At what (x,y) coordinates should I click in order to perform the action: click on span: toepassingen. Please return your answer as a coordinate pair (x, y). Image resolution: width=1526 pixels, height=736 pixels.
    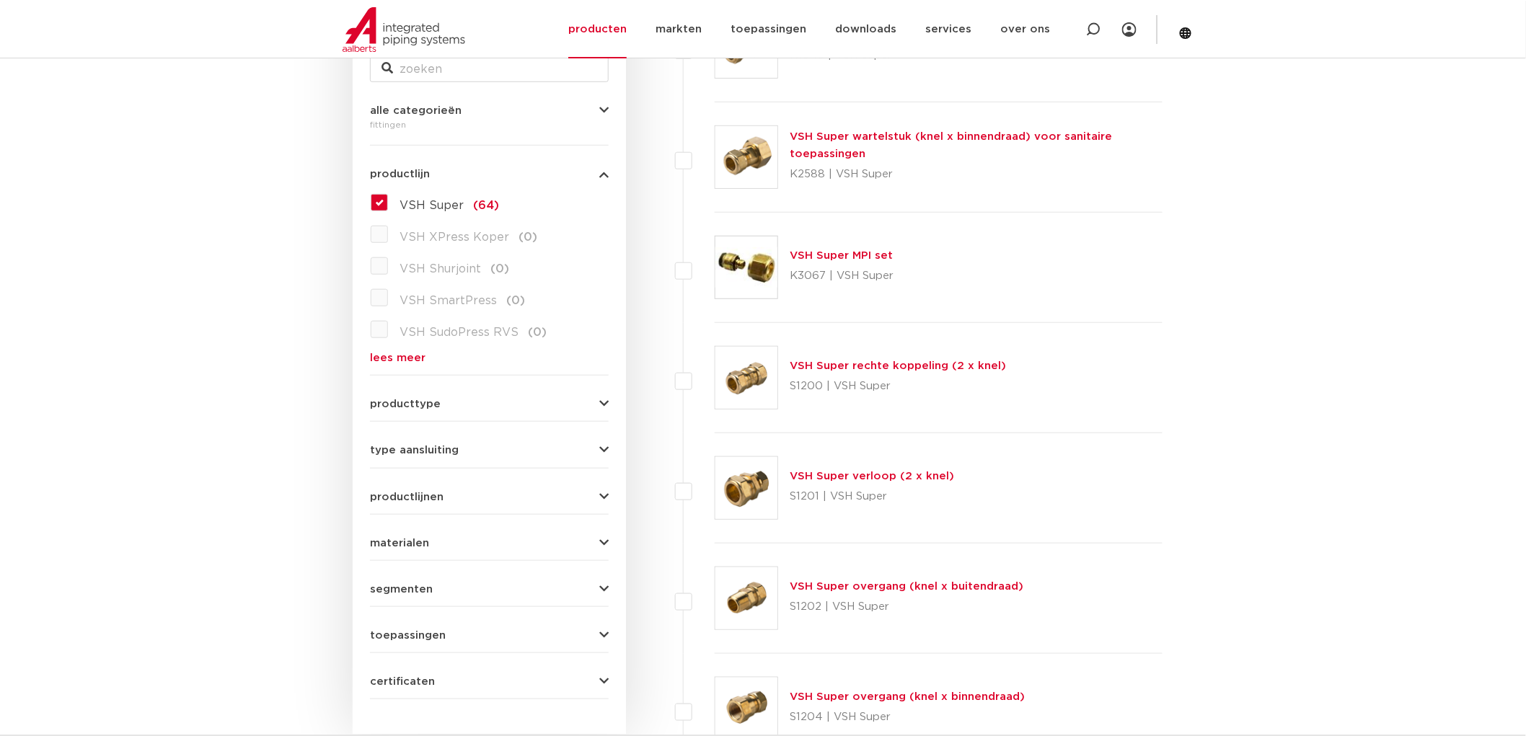
    Looking at the image, I should click on (407, 635).